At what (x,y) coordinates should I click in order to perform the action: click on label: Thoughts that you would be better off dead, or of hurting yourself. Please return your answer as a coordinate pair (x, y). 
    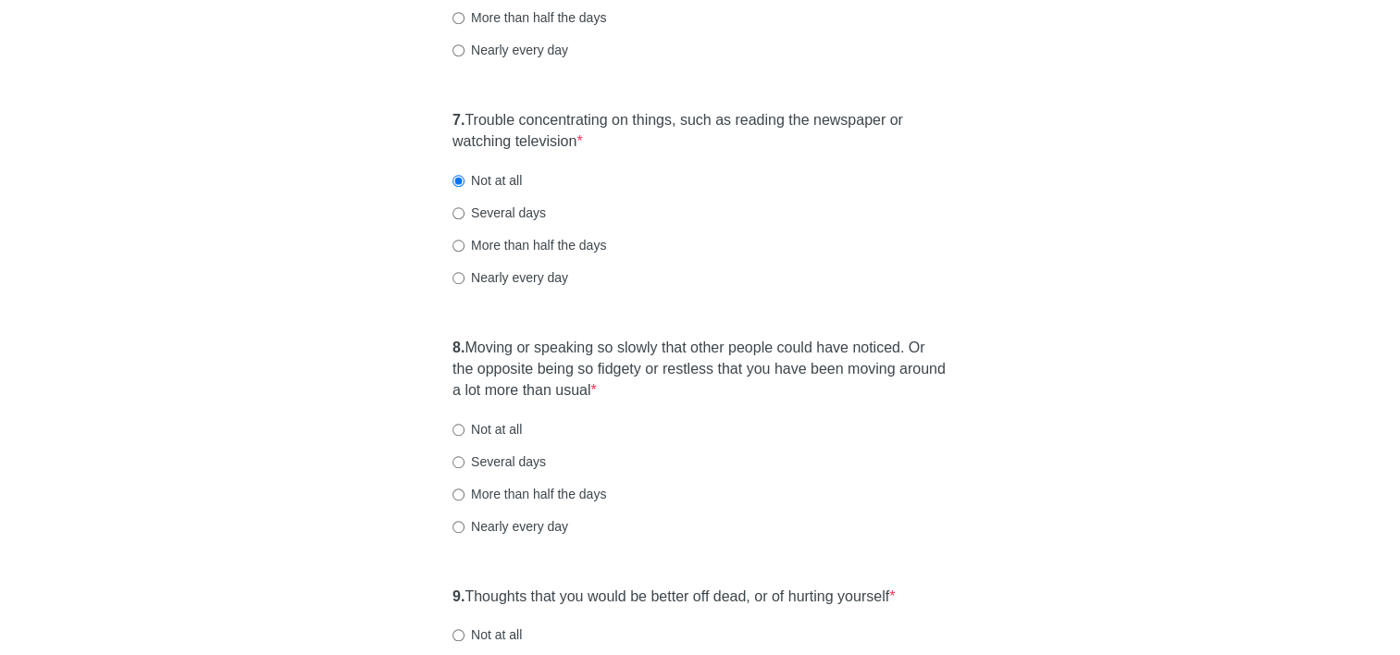
    Looking at the image, I should click on (674, 597).